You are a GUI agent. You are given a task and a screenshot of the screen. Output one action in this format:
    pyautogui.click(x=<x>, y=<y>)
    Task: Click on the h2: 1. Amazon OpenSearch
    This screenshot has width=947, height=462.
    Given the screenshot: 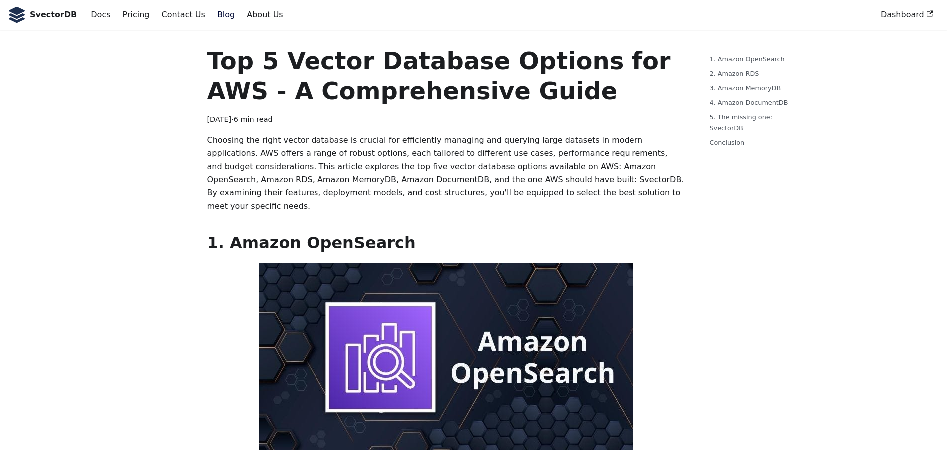 What is the action you would take?
    pyautogui.click(x=446, y=243)
    